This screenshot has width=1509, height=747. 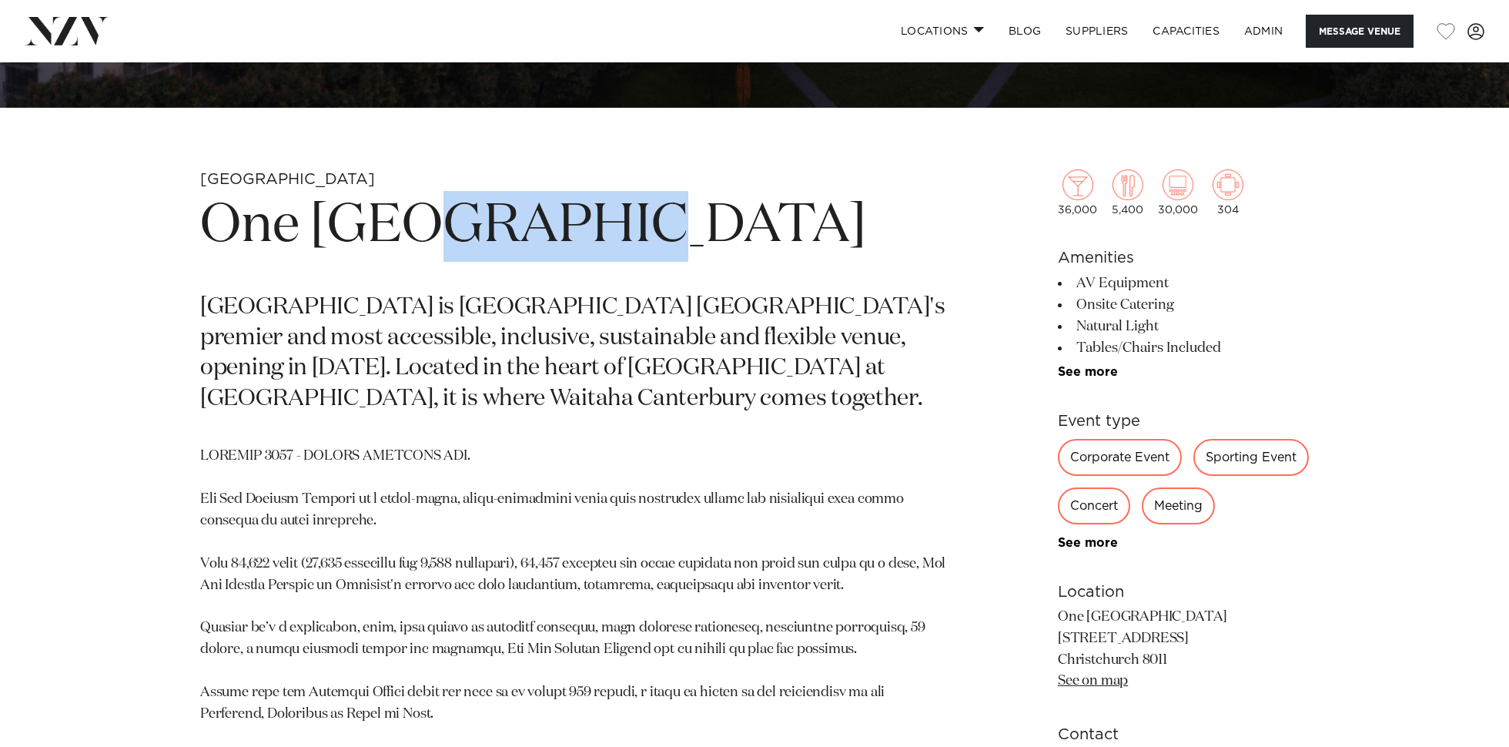 What do you see at coordinates (1096, 31) in the screenshot?
I see `a: SUPPLIERS` at bounding box center [1096, 31].